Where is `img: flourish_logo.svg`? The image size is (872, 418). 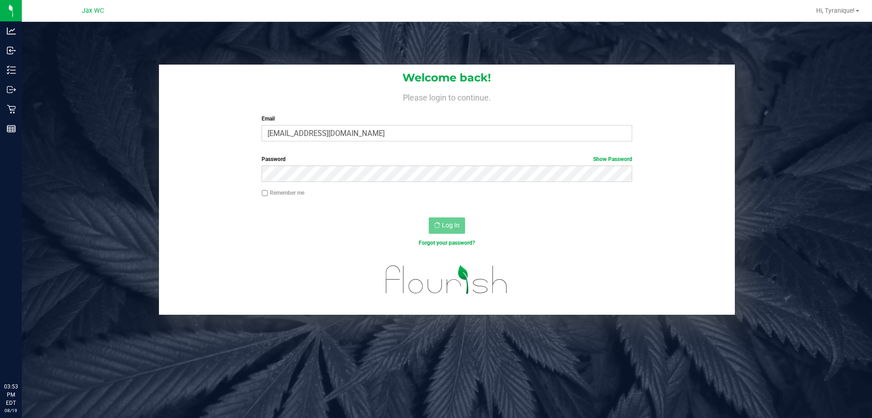
img: flourish_logo.svg is located at coordinates (447, 279).